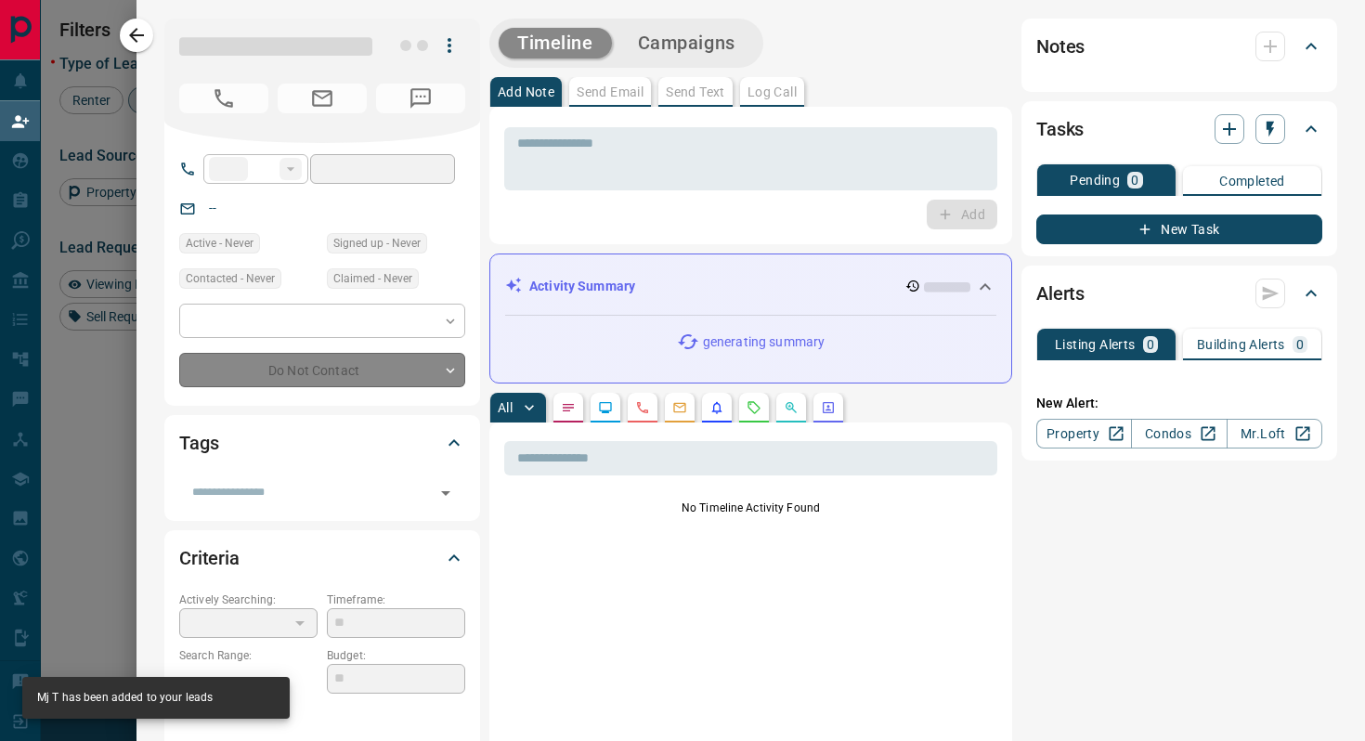 The image size is (1365, 741). I want to click on div: Notes, so click(1179, 46).